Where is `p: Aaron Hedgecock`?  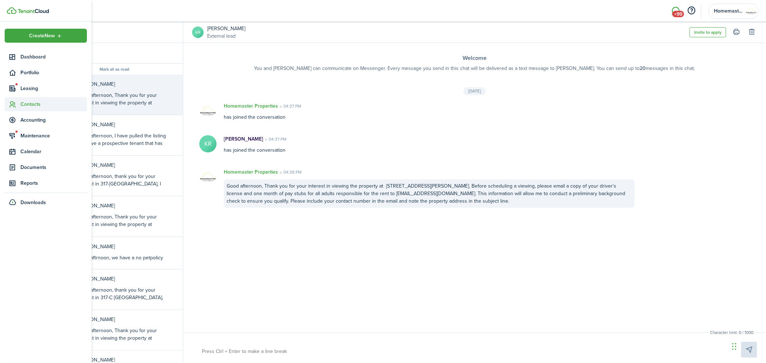 p: Aaron Hedgecock is located at coordinates (122, 320).